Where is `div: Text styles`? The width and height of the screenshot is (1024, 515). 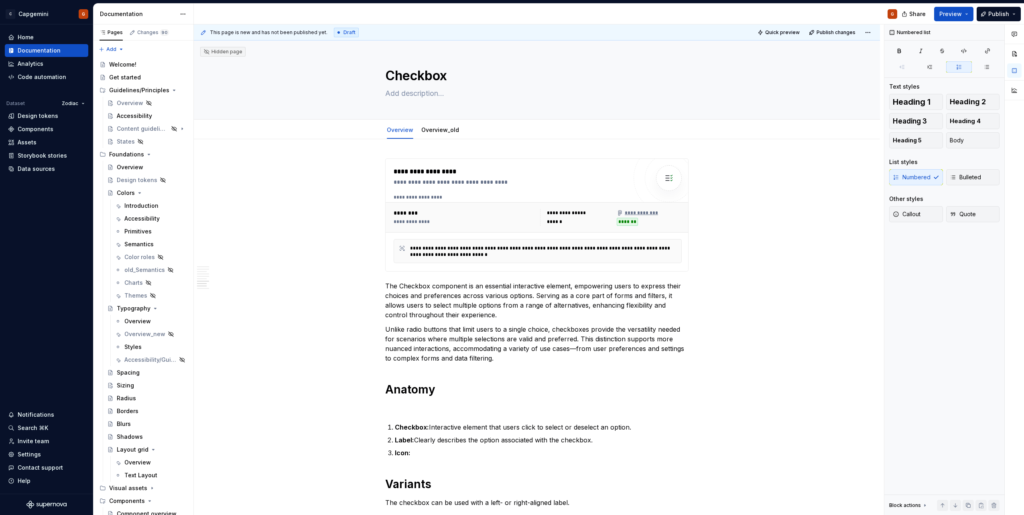
div: Text styles is located at coordinates (905, 87).